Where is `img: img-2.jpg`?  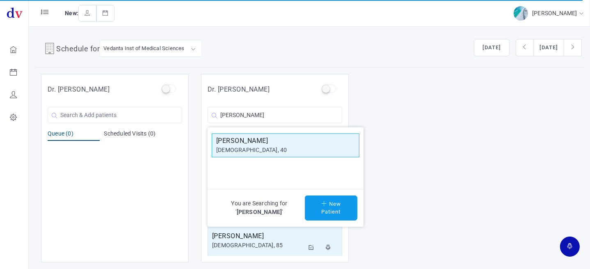
img: img-2.jpg is located at coordinates (520, 13).